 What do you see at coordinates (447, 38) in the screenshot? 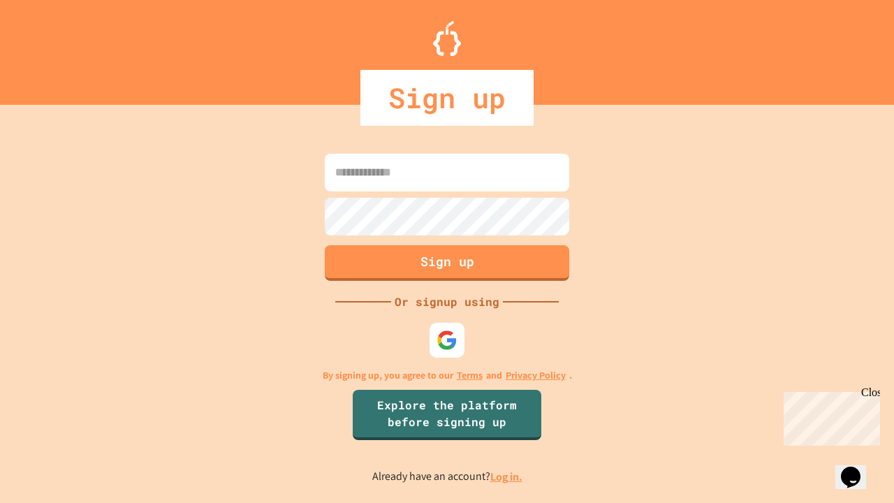
I see `img: Logo.svg` at bounding box center [447, 38].